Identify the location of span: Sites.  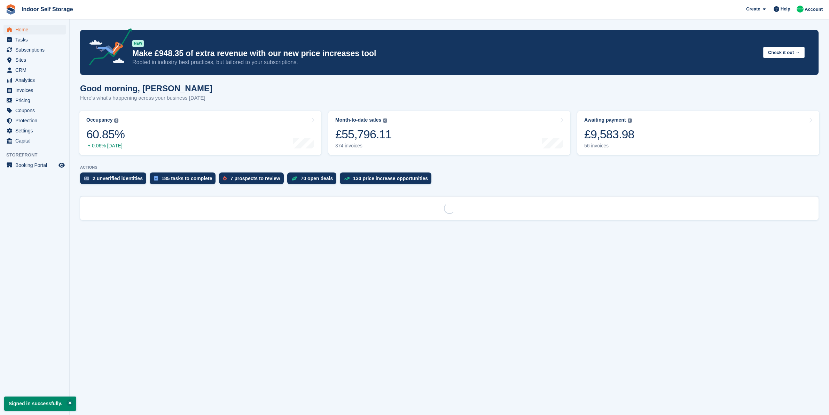
(36, 60).